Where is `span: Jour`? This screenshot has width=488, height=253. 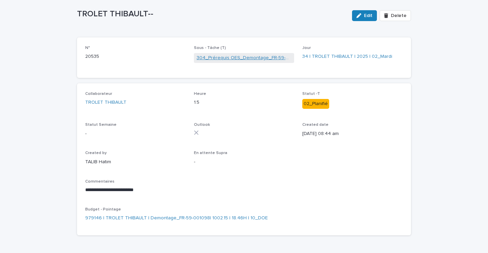 span: Jour is located at coordinates (306, 48).